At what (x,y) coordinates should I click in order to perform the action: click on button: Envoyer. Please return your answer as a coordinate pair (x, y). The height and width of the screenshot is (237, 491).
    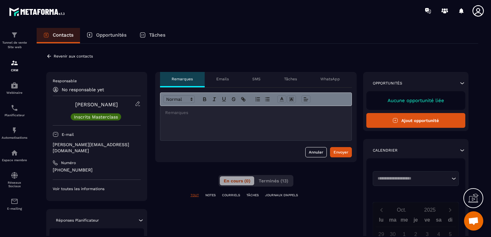
    Looking at the image, I should click on (341, 152).